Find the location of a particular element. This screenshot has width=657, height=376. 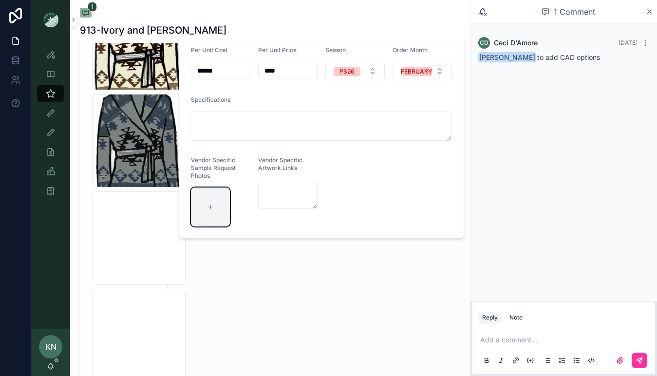

button: Reply is located at coordinates (490, 318).